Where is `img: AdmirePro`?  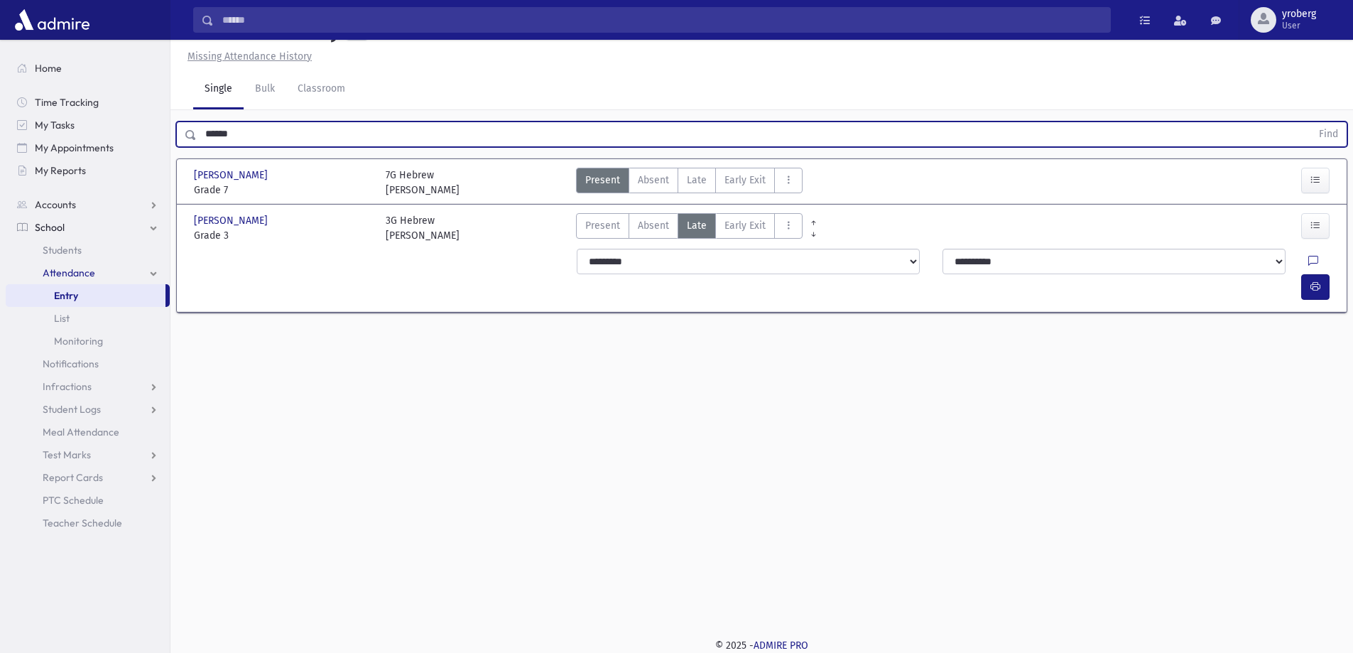 img: AdmirePro is located at coordinates (52, 20).